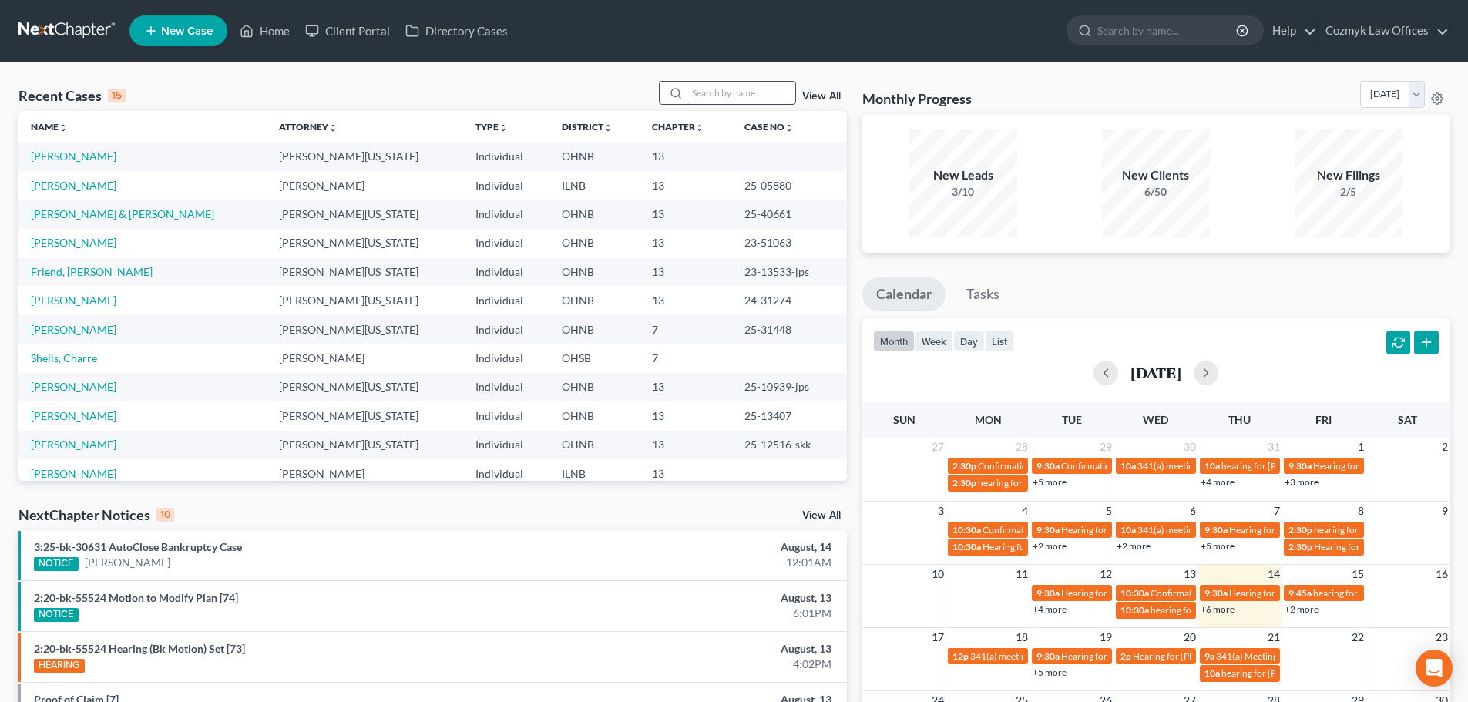  I want to click on a: Case Nounfold_more, so click(769, 126).